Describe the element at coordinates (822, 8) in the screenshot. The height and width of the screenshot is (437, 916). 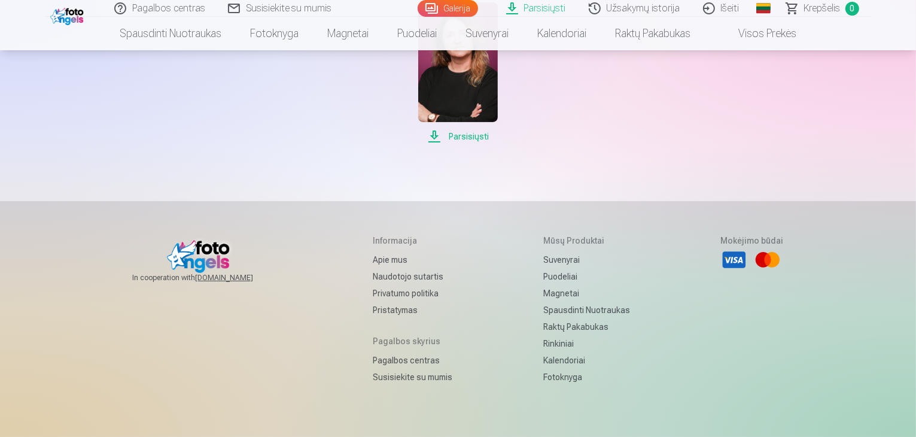
I see `span: Krepšelis` at that location.